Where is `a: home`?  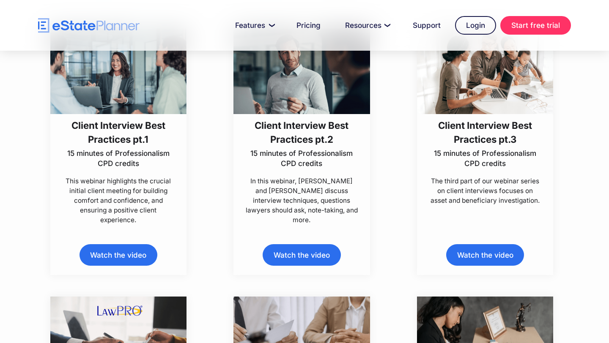 a: home is located at coordinates (89, 25).